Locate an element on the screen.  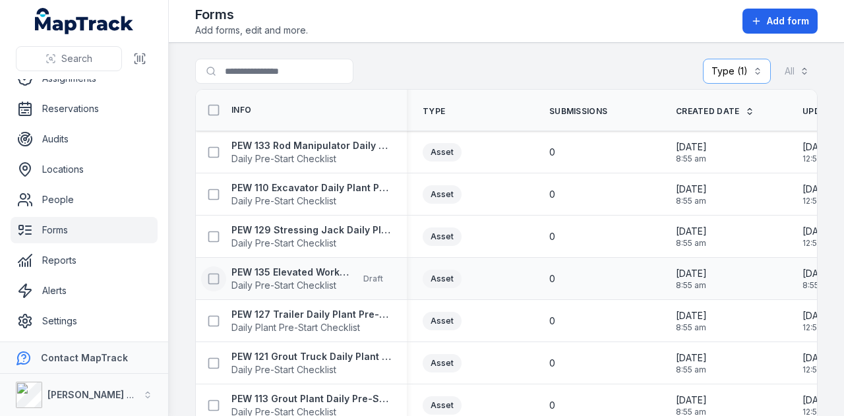
span: Created Date is located at coordinates (707, 111).